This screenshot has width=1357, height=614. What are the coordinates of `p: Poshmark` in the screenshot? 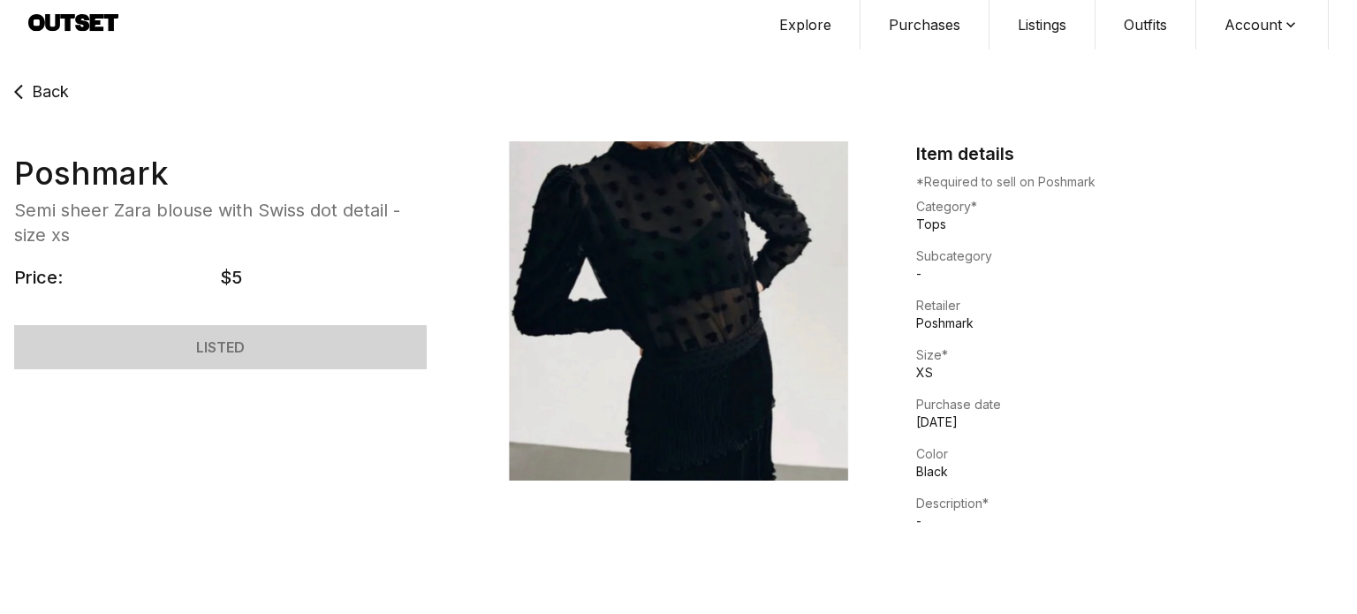 It's located at (1136, 323).